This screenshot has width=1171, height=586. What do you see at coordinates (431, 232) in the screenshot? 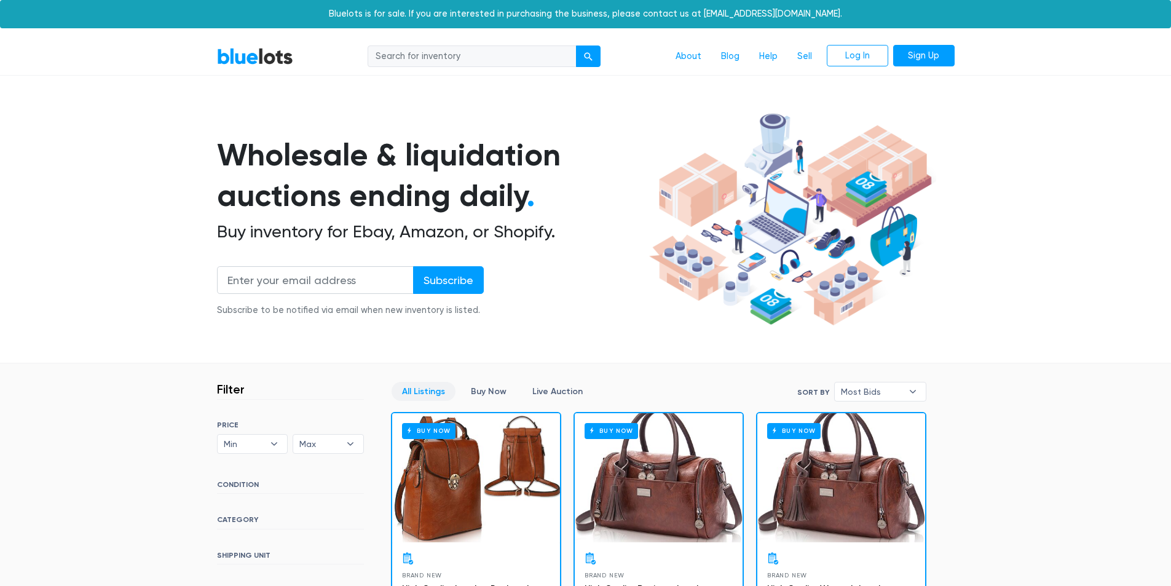
I see `h2: Buy inventory for Ebay, Amazon, or Shopify.` at bounding box center [431, 232].